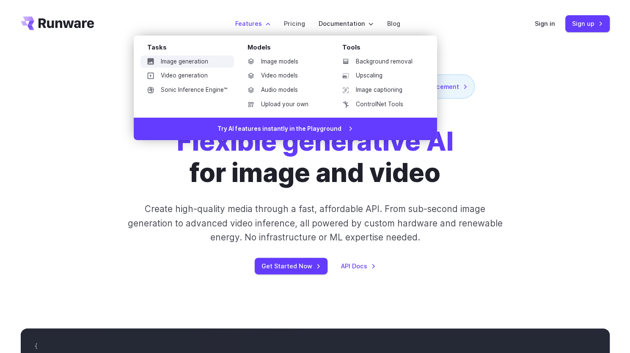 Image resolution: width=630 pixels, height=353 pixels. What do you see at coordinates (315, 141) in the screenshot?
I see `strong: Flexible generative AI` at bounding box center [315, 141].